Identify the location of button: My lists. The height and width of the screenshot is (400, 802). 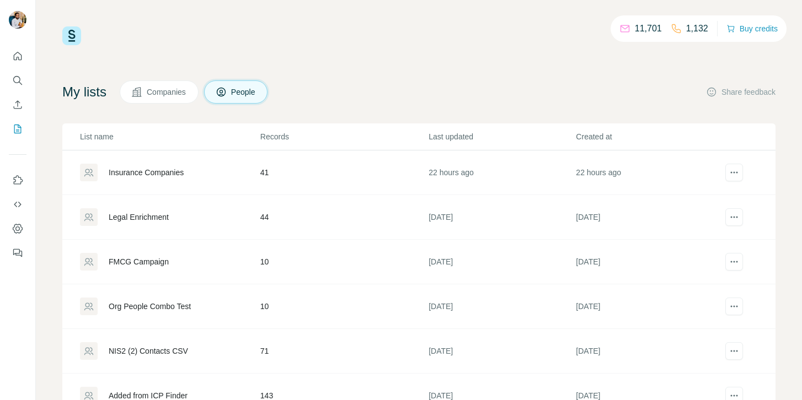
(18, 129).